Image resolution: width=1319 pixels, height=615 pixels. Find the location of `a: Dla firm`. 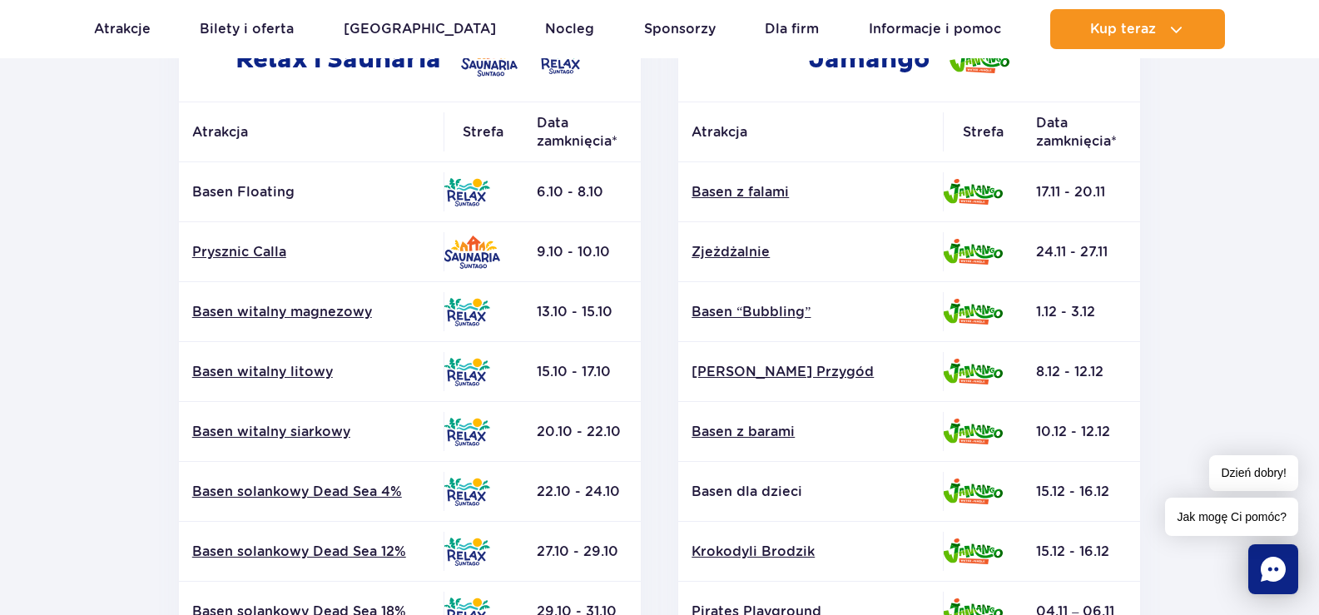

a: Dla firm is located at coordinates (792, 29).